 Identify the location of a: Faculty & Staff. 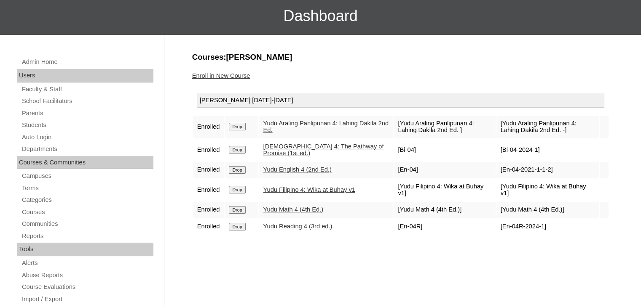
(87, 89).